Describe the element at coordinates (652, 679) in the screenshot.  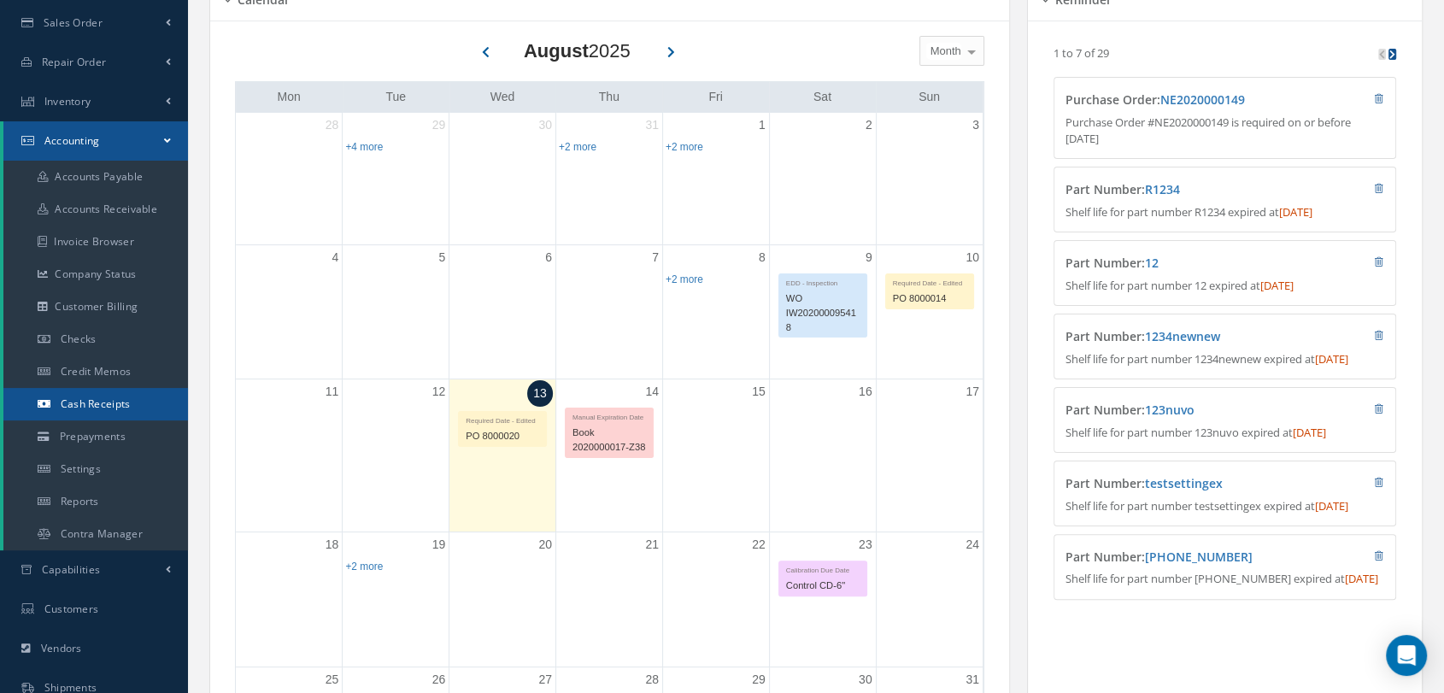
I see `a: August 28, 2025` at that location.